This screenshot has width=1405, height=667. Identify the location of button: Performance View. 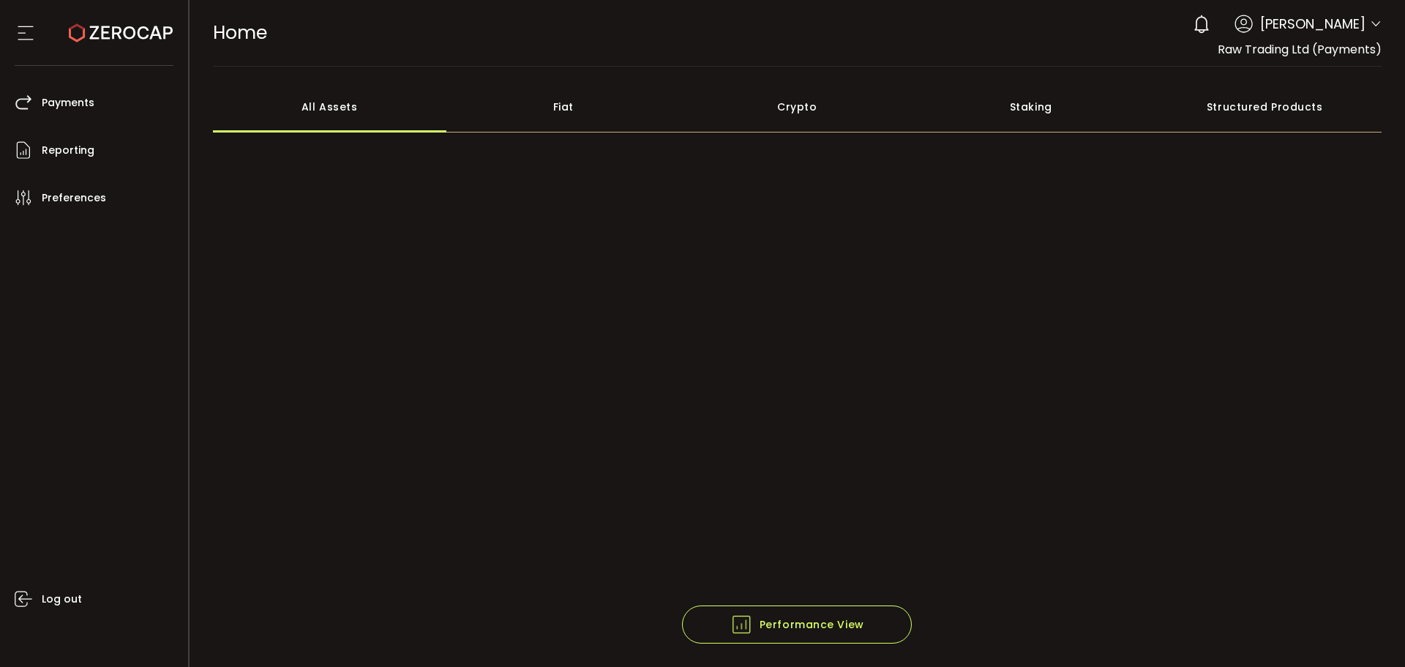
(797, 624).